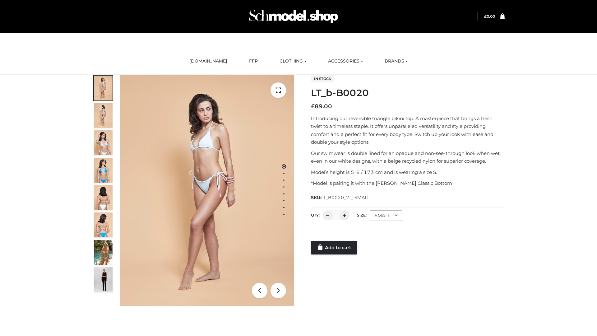 Image resolution: width=597 pixels, height=336 pixels. Describe the element at coordinates (396, 61) in the screenshot. I see `a: BRANDS` at that location.